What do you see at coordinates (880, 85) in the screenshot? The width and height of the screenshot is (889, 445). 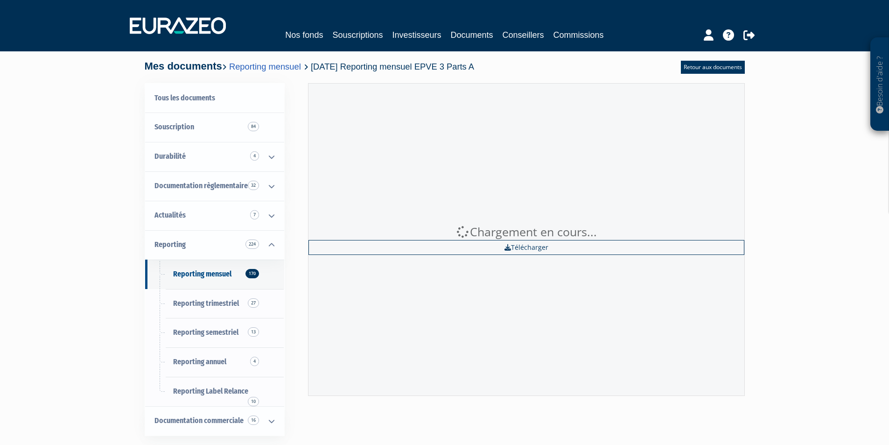 I see `p: Besoin d'aide ?` at bounding box center [880, 85].